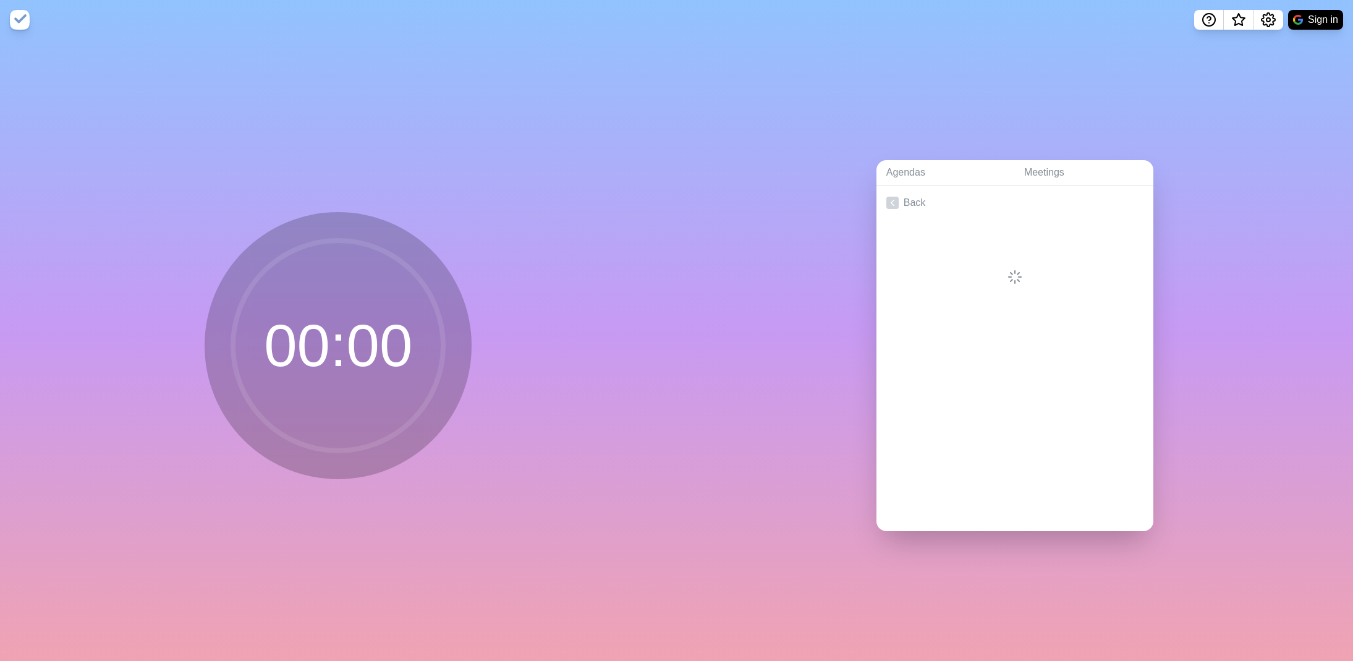 This screenshot has width=1353, height=661. What do you see at coordinates (20, 20) in the screenshot?
I see `img: timeblocks logo` at bounding box center [20, 20].